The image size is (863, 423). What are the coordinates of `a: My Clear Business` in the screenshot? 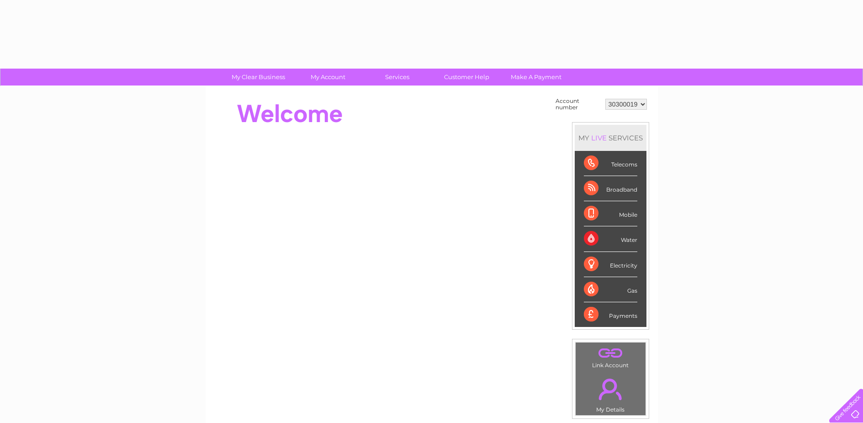 It's located at (258, 77).